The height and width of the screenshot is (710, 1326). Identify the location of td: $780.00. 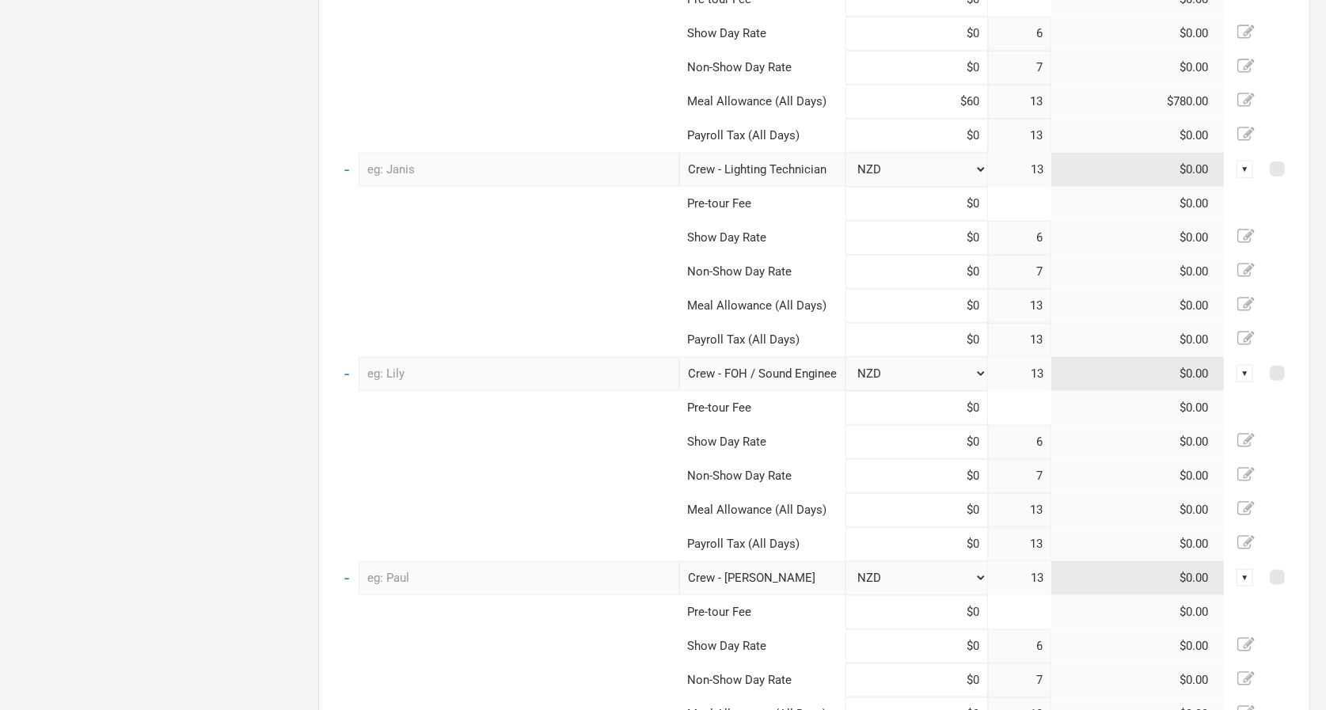
(1137, 101).